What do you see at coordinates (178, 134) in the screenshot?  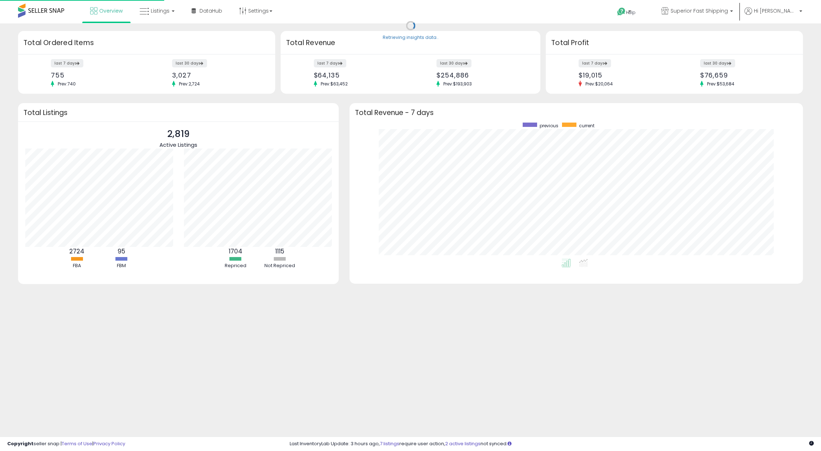 I see `p: 2,819` at bounding box center [178, 134].